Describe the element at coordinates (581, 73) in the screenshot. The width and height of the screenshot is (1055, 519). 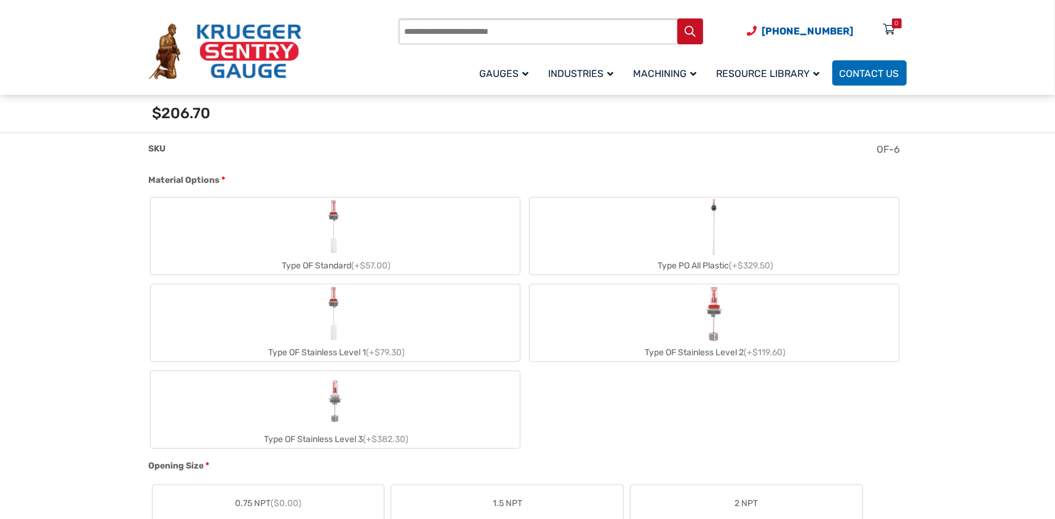
I see `span: Industries` at that location.